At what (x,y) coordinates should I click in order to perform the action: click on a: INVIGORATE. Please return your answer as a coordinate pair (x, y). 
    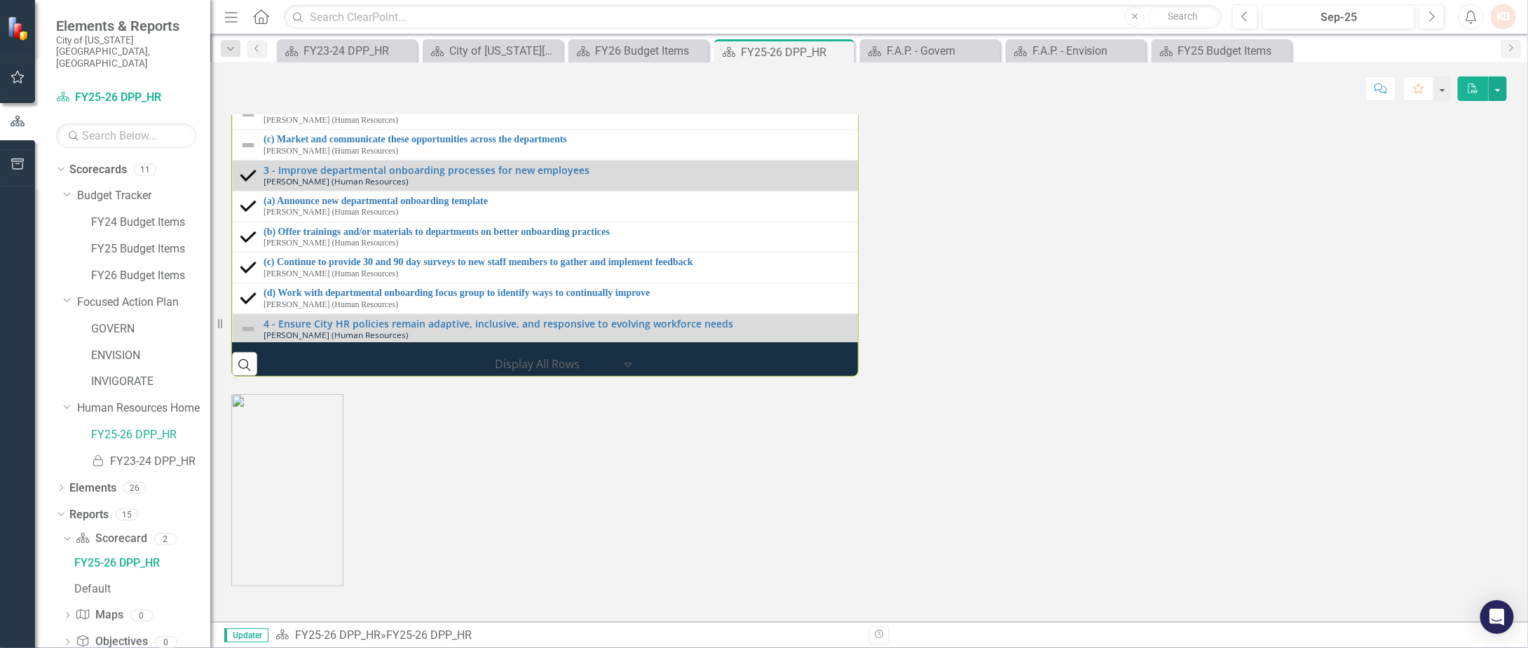
    Looking at the image, I should click on (151, 381).